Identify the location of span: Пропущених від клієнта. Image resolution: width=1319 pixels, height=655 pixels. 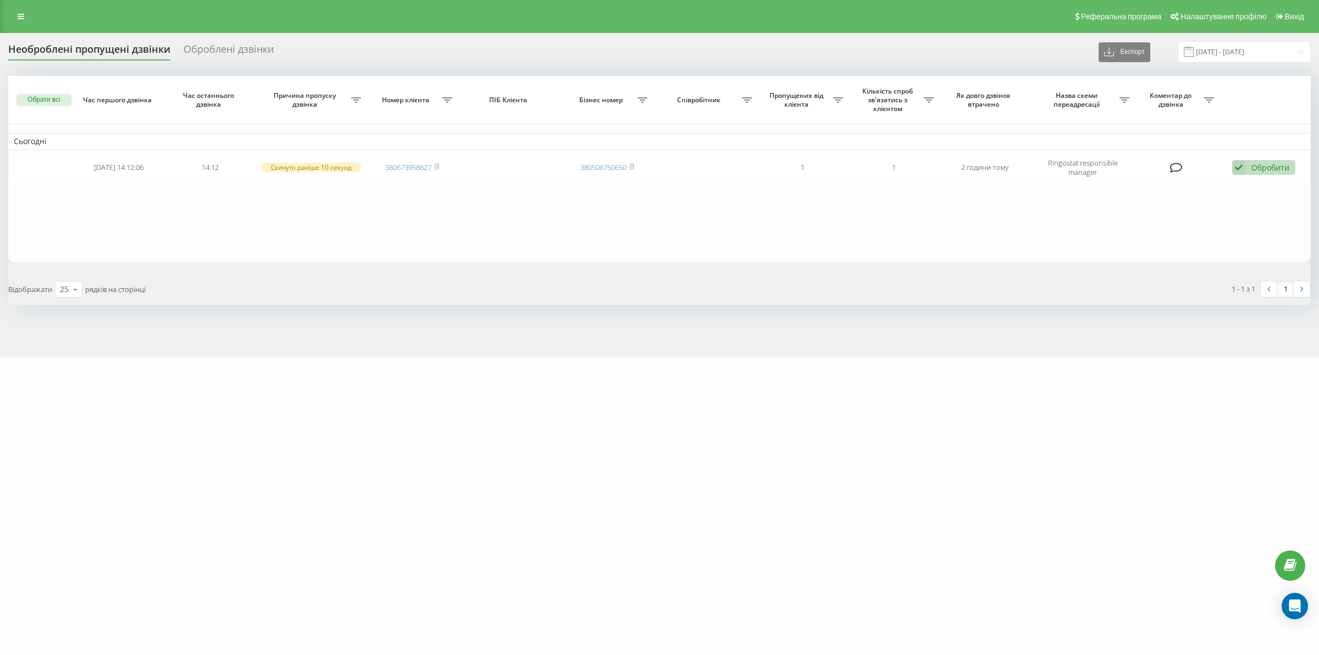
(798, 99).